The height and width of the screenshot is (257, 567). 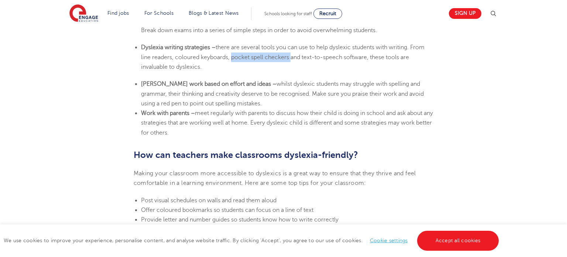 I want to click on a: Blogs & Latest News, so click(x=214, y=13).